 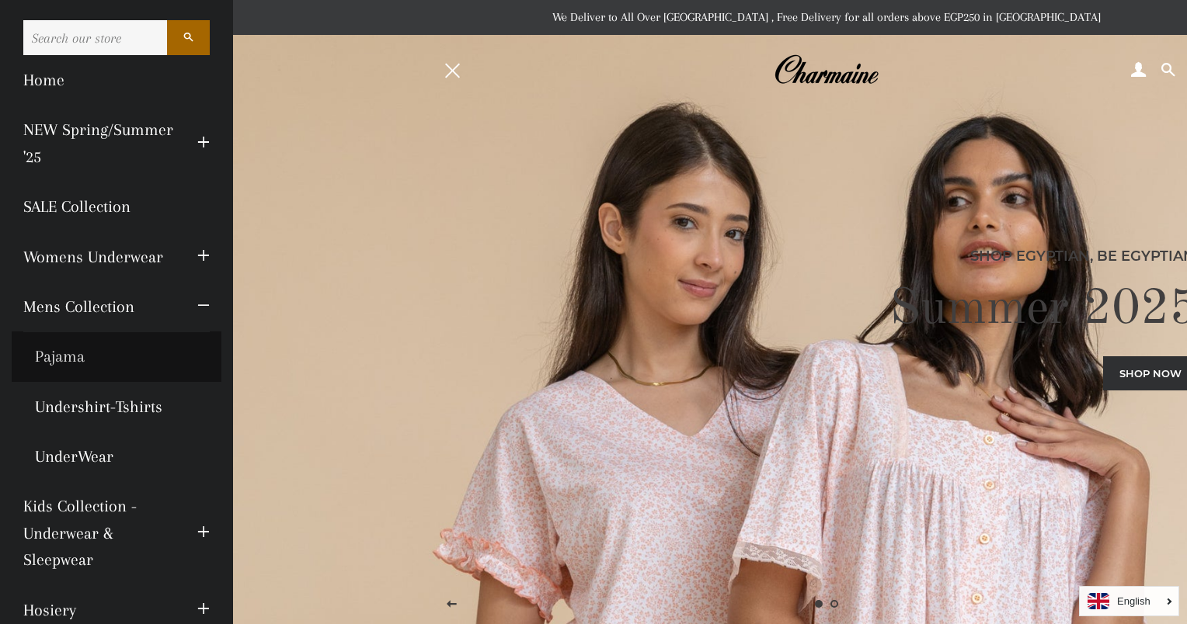 What do you see at coordinates (116, 356) in the screenshot?
I see `a: Pajama` at bounding box center [116, 356].